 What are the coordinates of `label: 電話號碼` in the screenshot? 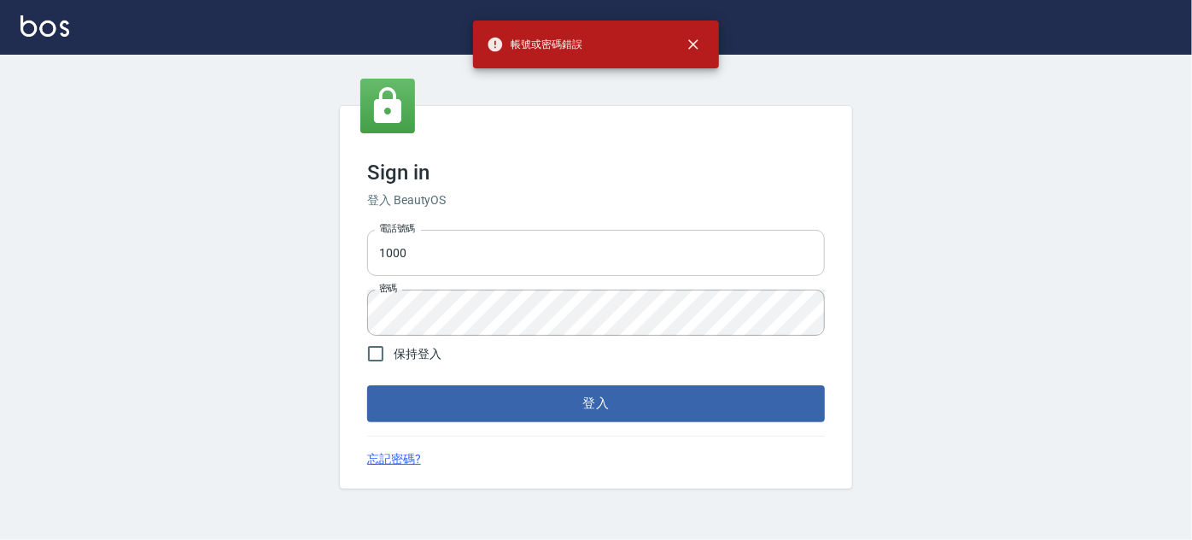 It's located at (397, 228).